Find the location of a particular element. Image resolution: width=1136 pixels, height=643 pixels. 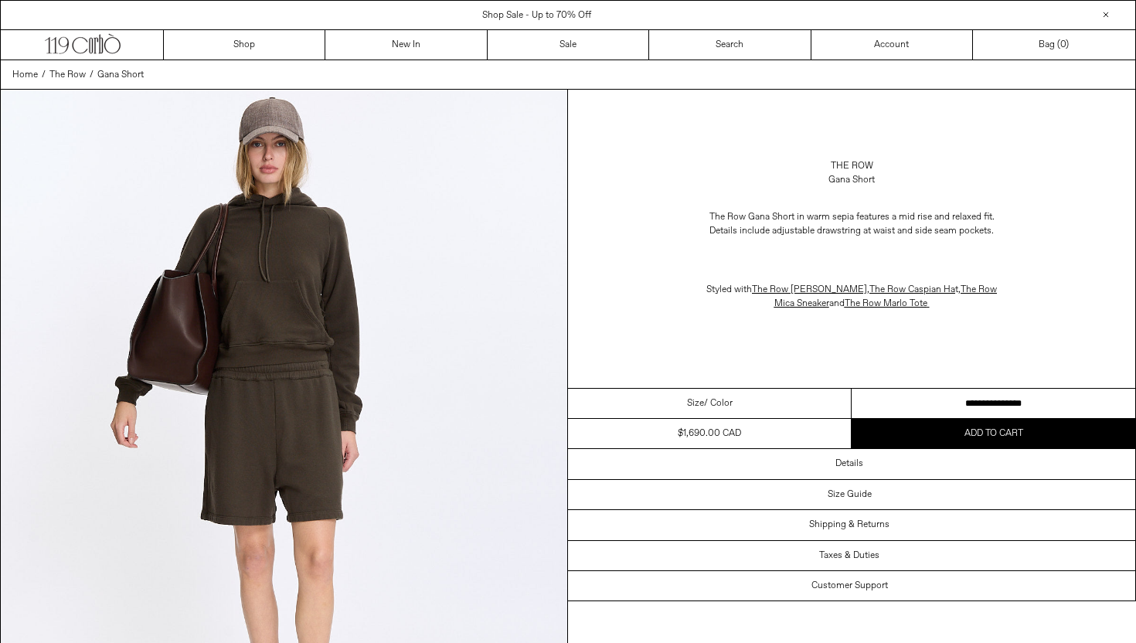

a: Bag () is located at coordinates (1054, 45).